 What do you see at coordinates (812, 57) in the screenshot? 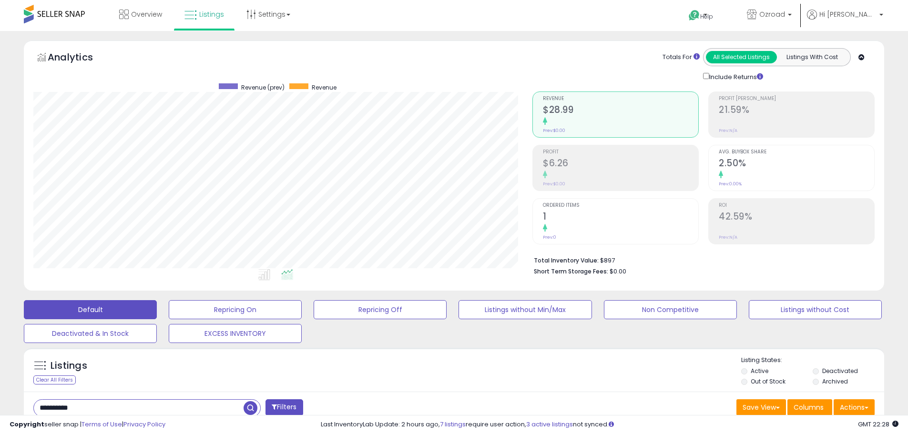
I see `button: Listings With Cost` at bounding box center [812, 57].